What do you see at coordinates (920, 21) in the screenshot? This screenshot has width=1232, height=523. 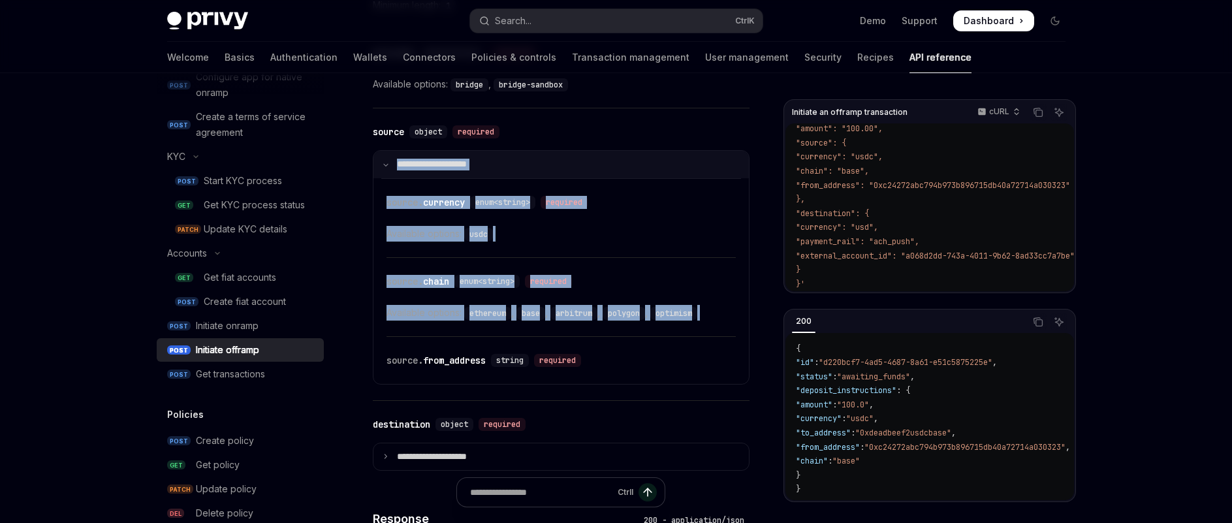 I see `a: Support` at bounding box center [920, 21].